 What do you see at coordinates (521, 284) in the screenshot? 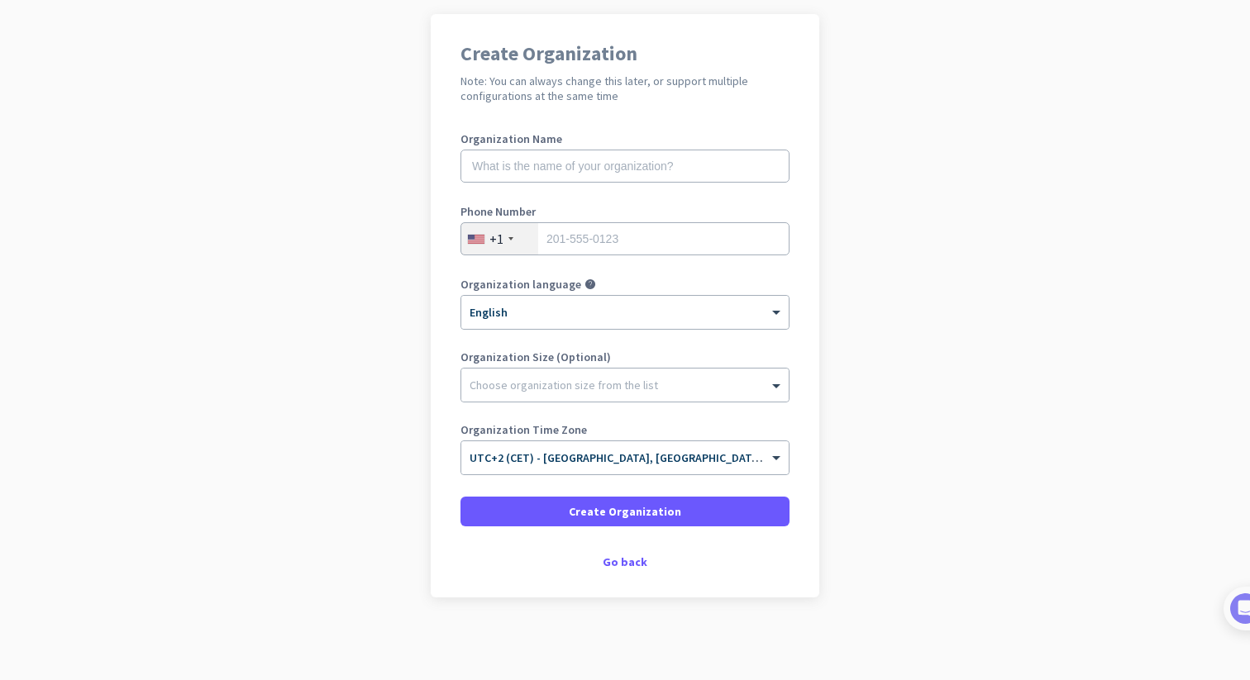
I see `label: Organization language` at bounding box center [521, 284].